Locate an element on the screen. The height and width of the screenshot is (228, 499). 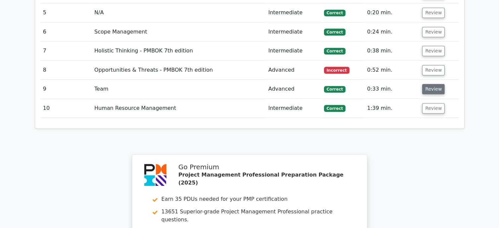
td: N/A is located at coordinates (179, 13).